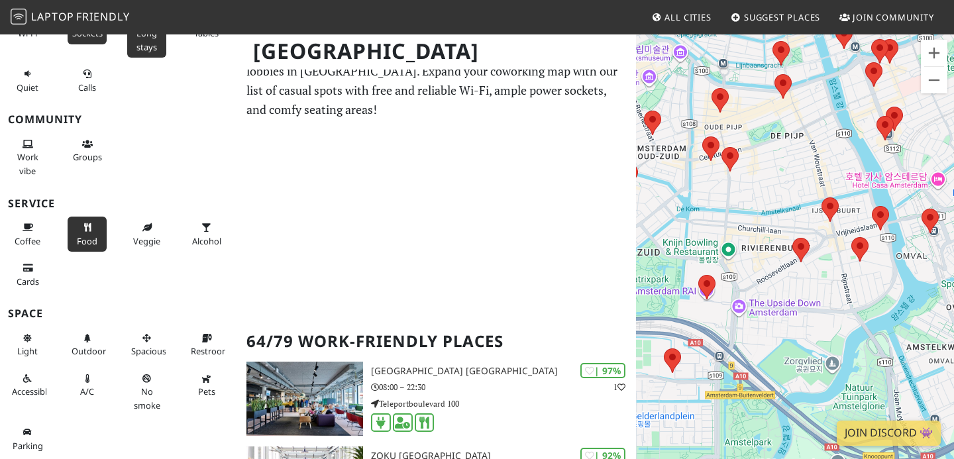  I want to click on button: Veggie, so click(146, 234).